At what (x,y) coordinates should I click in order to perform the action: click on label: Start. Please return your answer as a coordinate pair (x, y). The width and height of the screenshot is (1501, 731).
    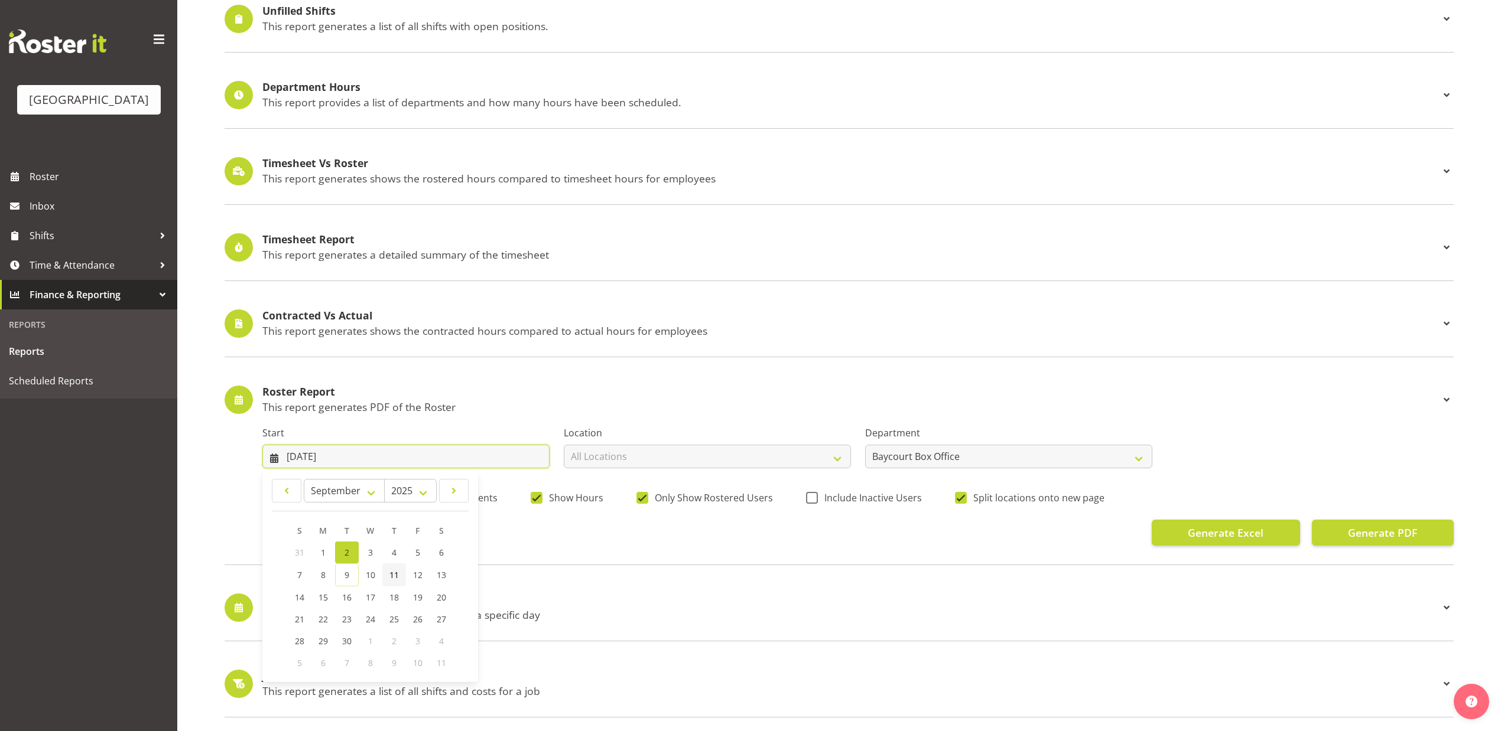
    Looking at the image, I should click on (406, 433).